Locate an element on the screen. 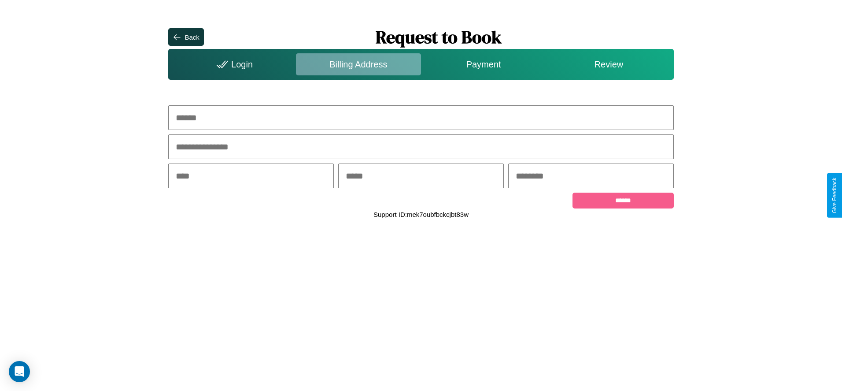 The image size is (842, 391). div: Give Feedback is located at coordinates (835, 195).